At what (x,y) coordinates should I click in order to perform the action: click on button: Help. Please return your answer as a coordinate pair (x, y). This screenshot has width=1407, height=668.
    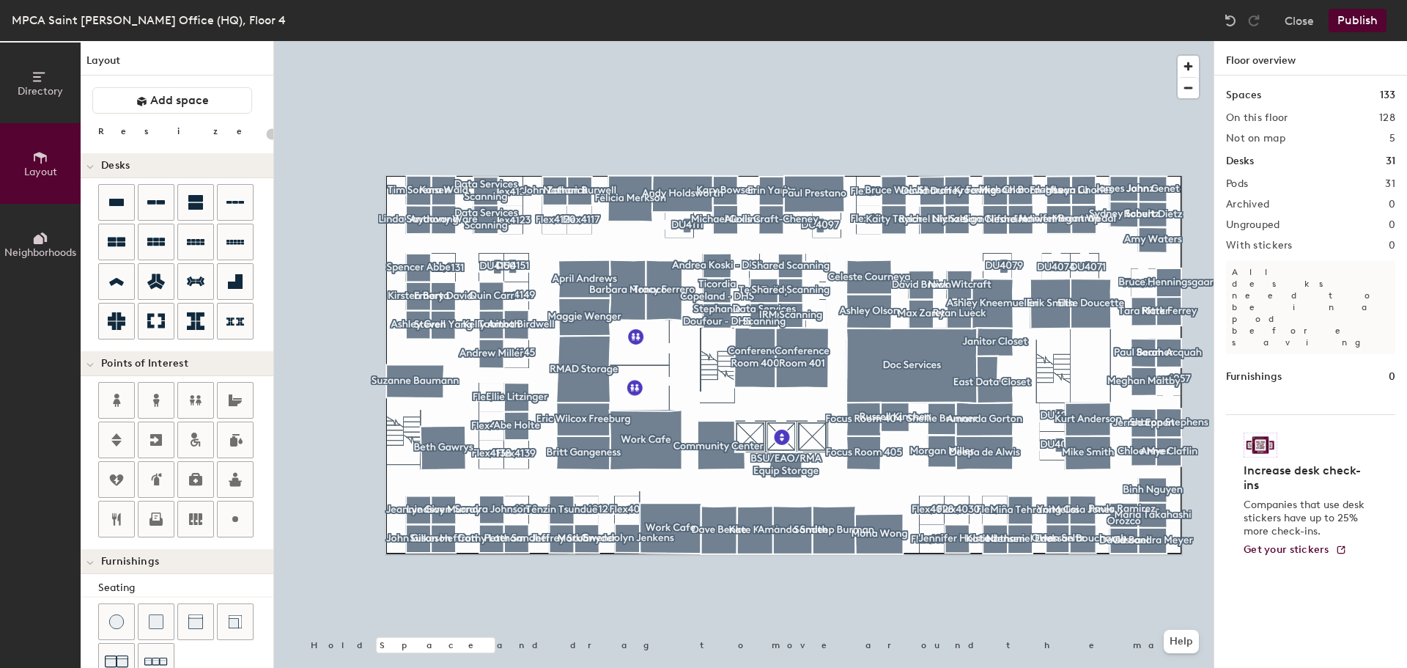
    Looking at the image, I should click on (1181, 641).